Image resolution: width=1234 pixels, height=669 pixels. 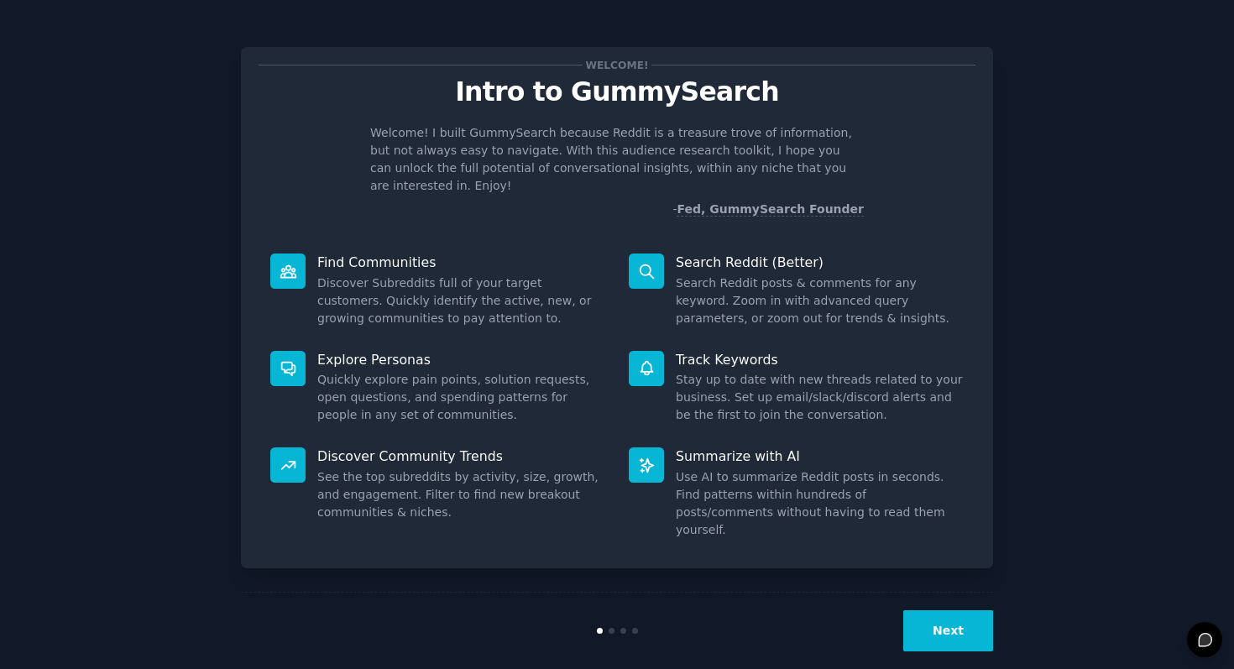 I want to click on dd: See the top subreddits by activity, size, growth, and engagement. Filter to find new breakout com..., so click(x=461, y=494).